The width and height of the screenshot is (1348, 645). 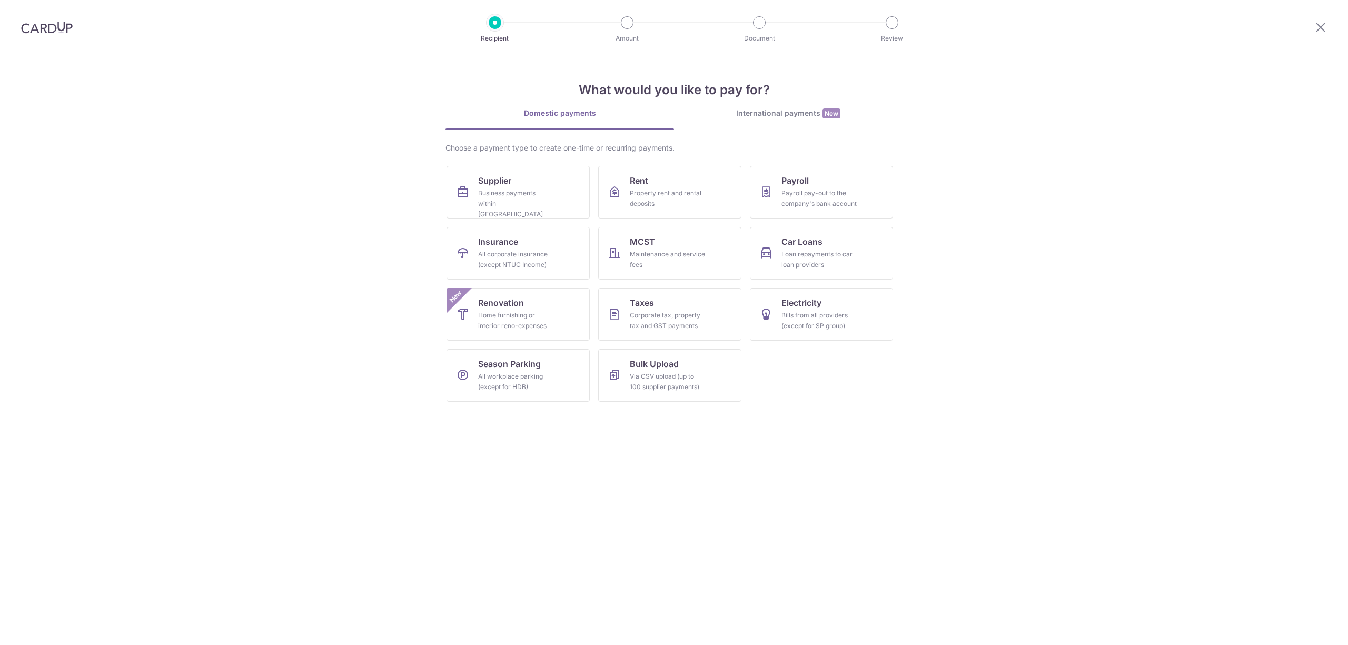 What do you see at coordinates (795, 181) in the screenshot?
I see `span: Payroll` at bounding box center [795, 181].